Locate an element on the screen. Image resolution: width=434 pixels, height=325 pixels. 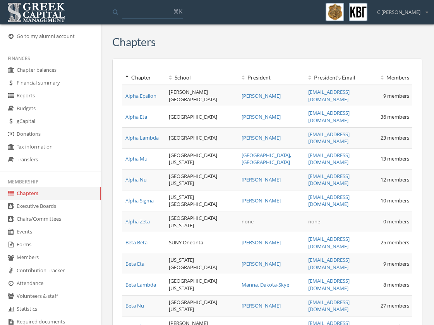
a: Beta Eta is located at coordinates (135, 263).